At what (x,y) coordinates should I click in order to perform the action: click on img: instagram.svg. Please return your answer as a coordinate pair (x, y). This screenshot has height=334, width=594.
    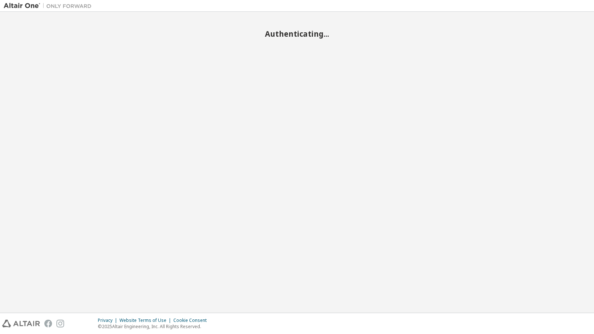
    Looking at the image, I should click on (60, 323).